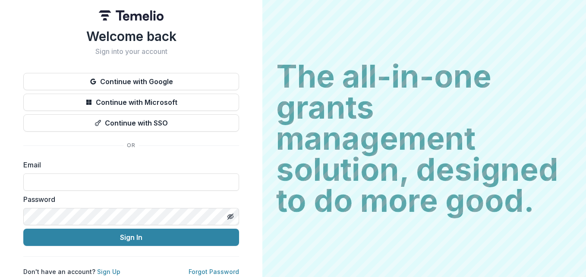 Image resolution: width=586 pixels, height=277 pixels. What do you see at coordinates (131, 51) in the screenshot?
I see `h2: Sign into your account` at bounding box center [131, 51].